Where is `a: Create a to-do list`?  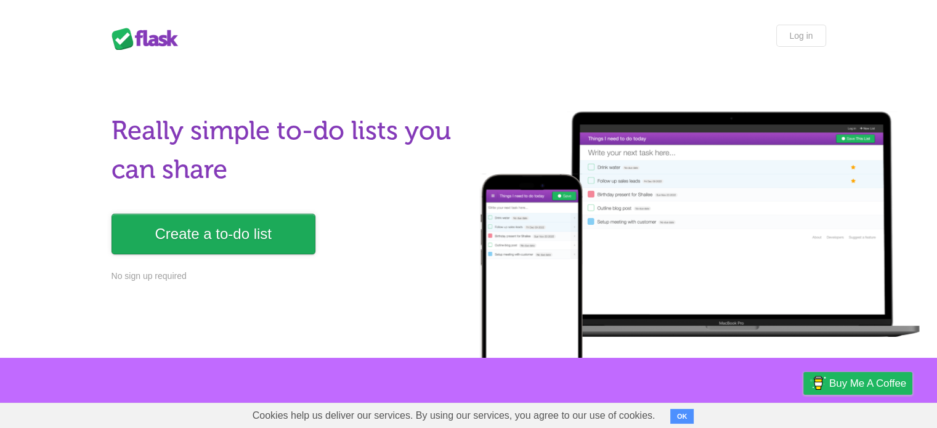
a: Create a to-do list is located at coordinates (213, 234).